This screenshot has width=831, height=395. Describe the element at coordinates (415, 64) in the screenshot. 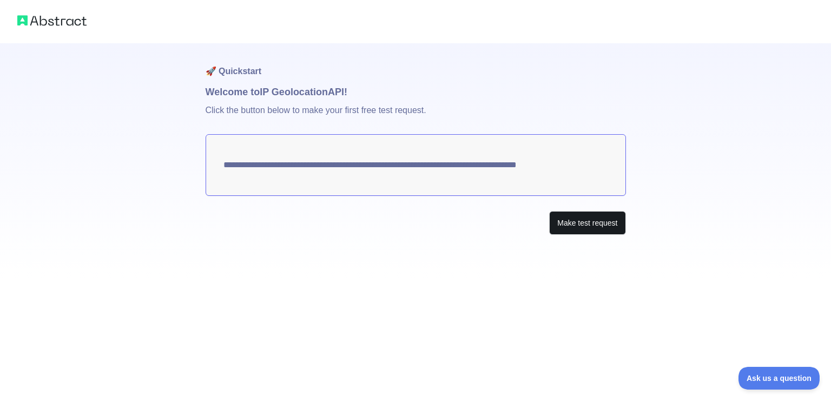

I see `h1: 🚀 Quickstart` at that location.